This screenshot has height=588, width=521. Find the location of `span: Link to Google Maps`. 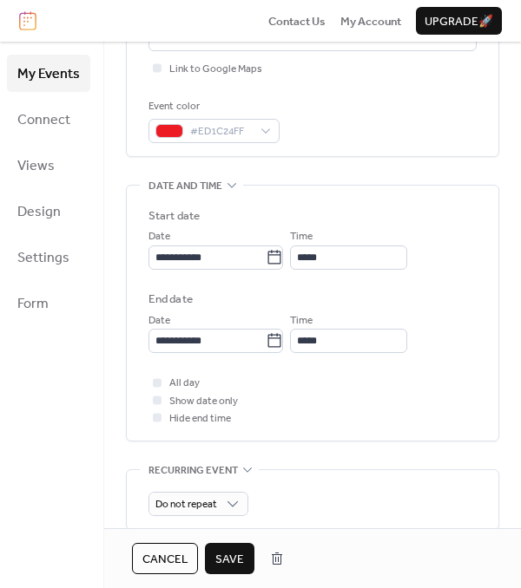

span: Link to Google Maps is located at coordinates (215, 69).